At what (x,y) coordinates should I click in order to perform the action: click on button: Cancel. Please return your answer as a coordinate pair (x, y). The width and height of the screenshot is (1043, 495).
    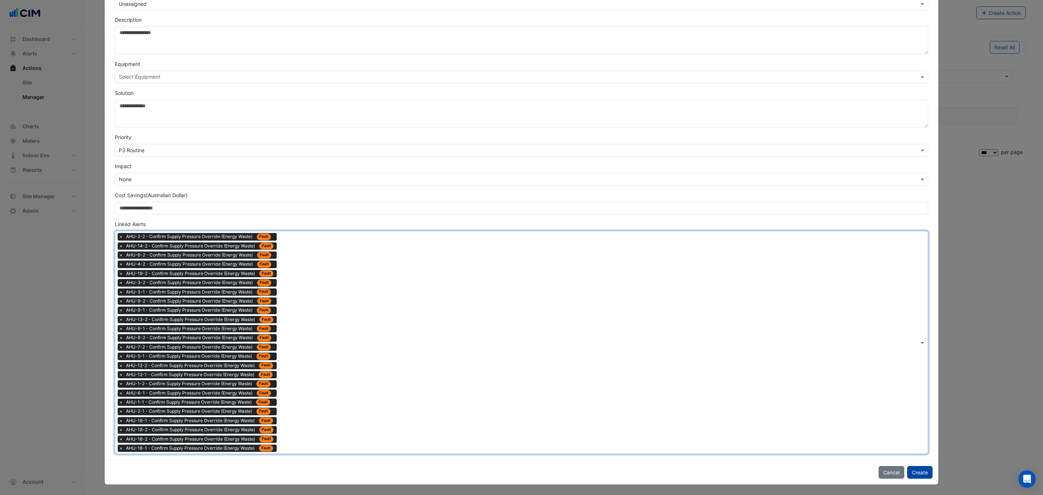
    Looking at the image, I should click on (891, 472).